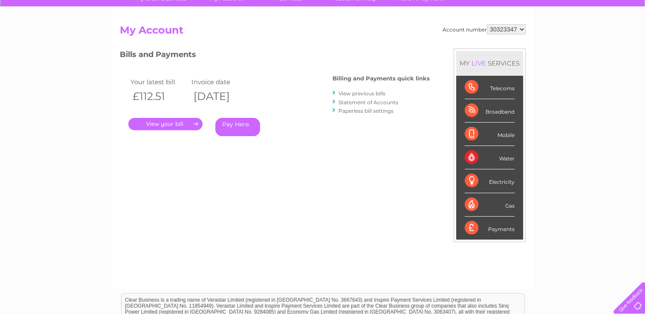  I want to click on div: Payments, so click(489, 228).